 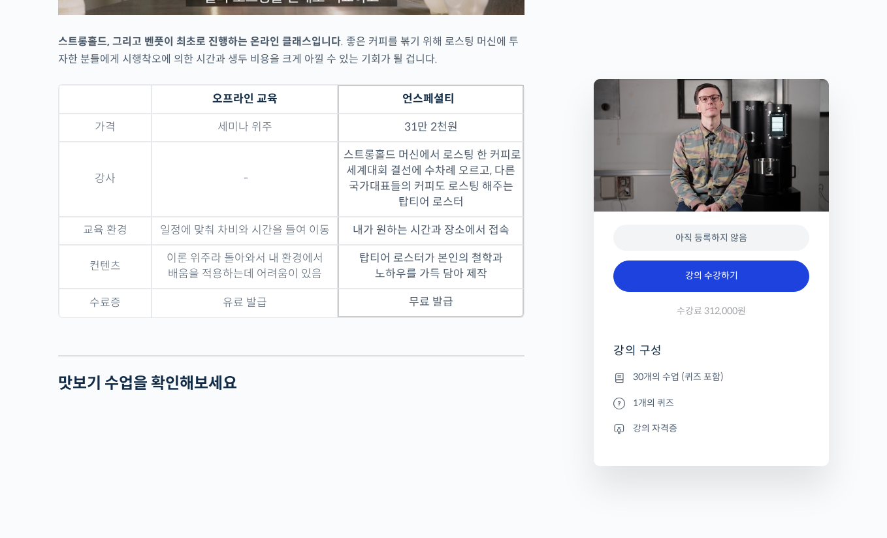 I want to click on span: 수강료 312,000원, so click(x=711, y=311).